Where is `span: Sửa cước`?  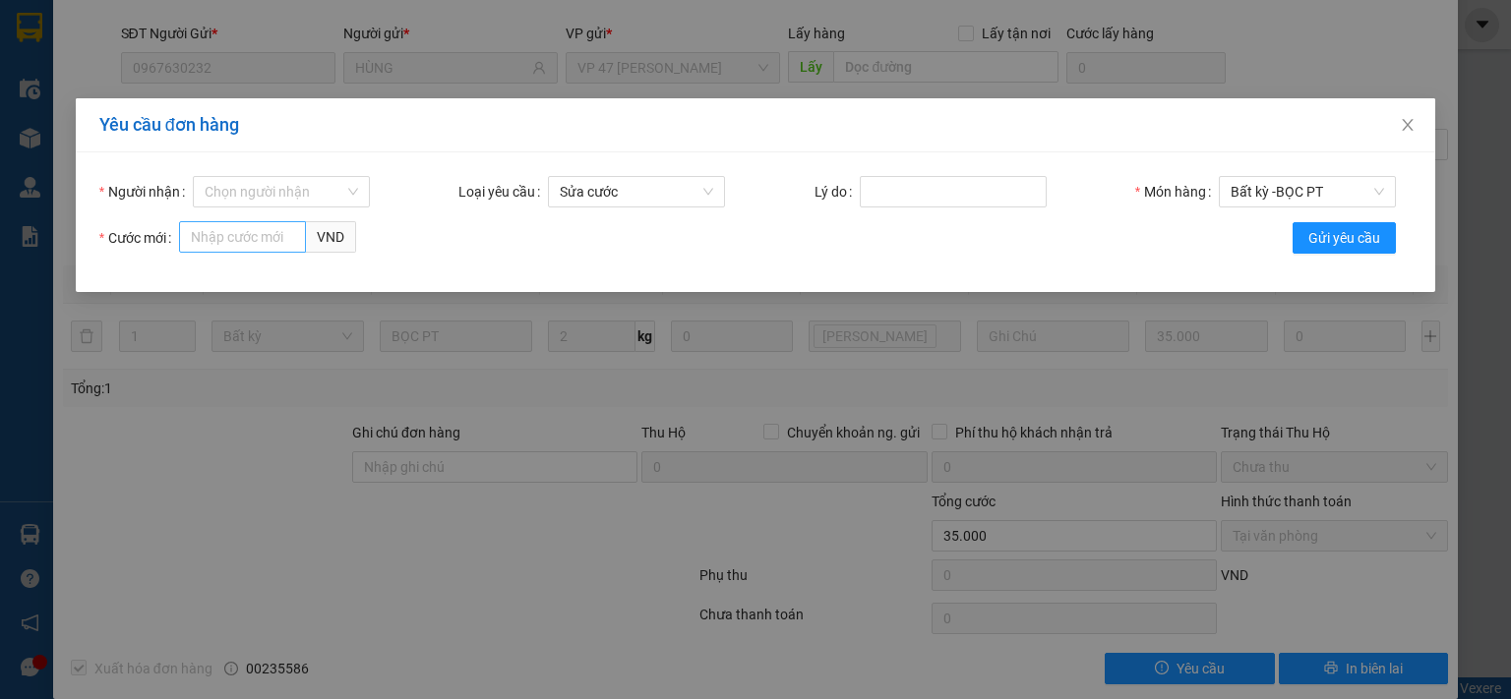
span: Sửa cước is located at coordinates (636, 192).